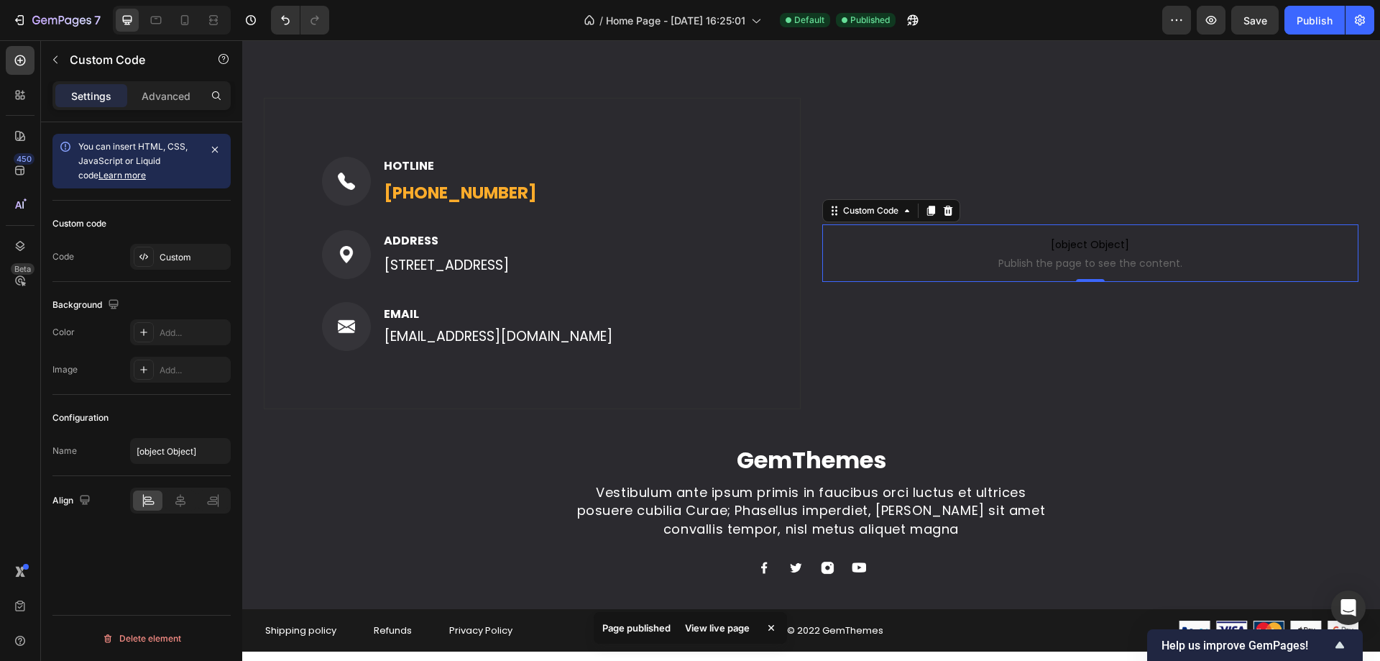  Describe the element at coordinates (193, 257) in the screenshot. I see `div: Custom` at that location.